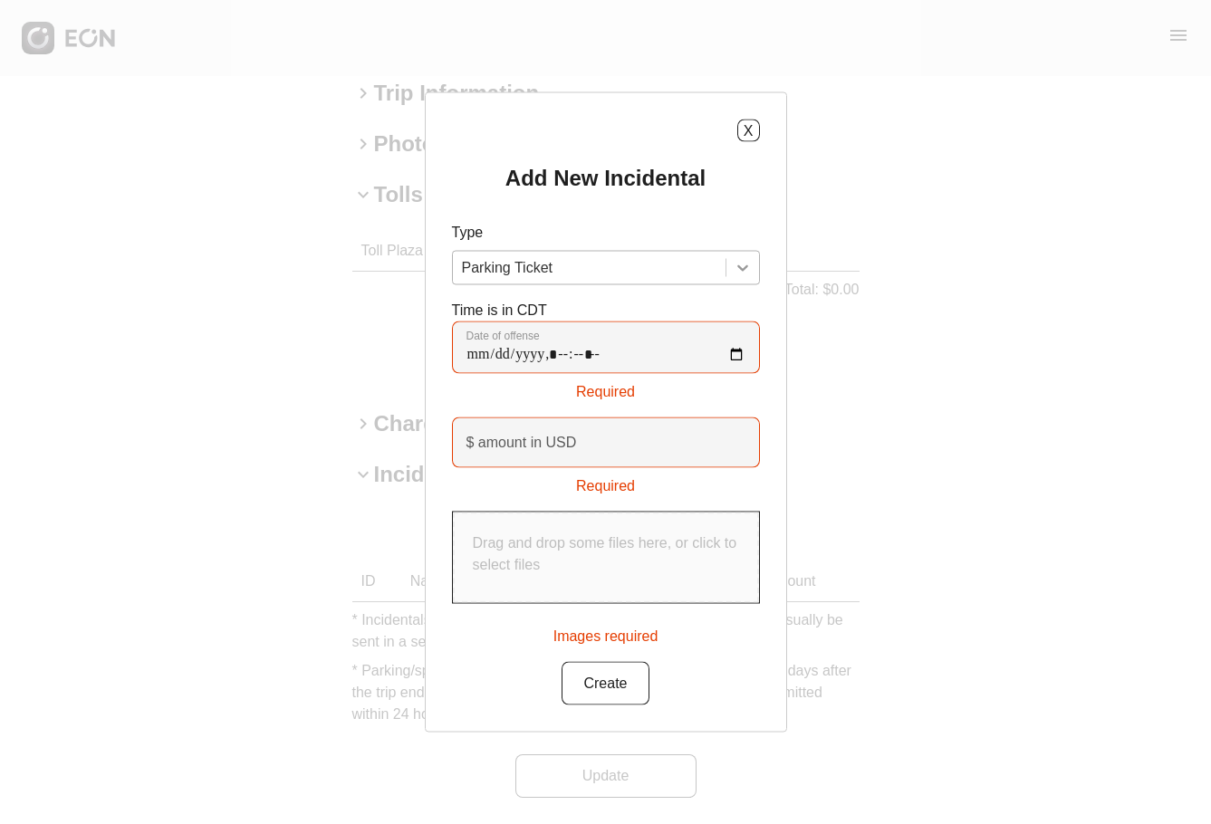 The height and width of the screenshot is (824, 1211). Describe the element at coordinates (606, 351) in the screenshot. I see `div: Time is in CDT` at that location.